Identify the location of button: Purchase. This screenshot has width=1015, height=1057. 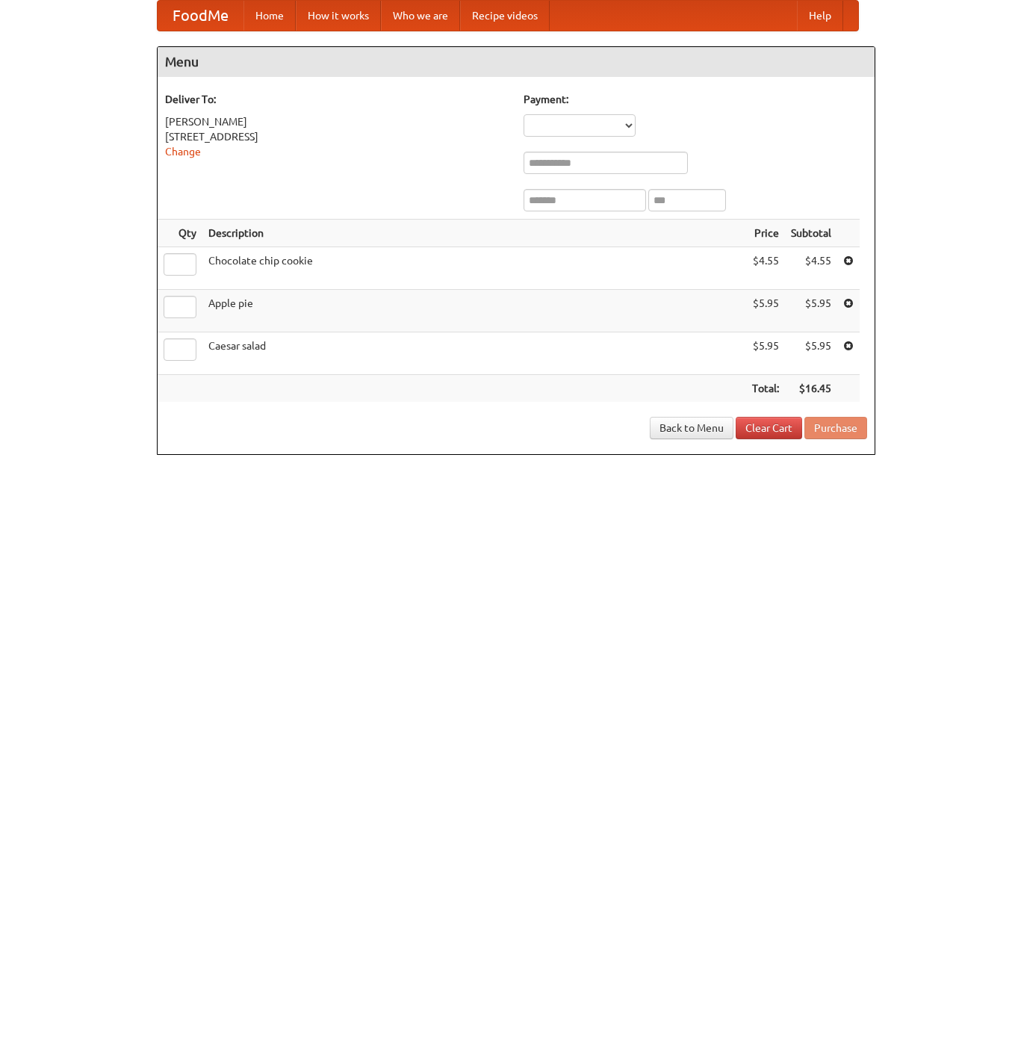
(836, 428).